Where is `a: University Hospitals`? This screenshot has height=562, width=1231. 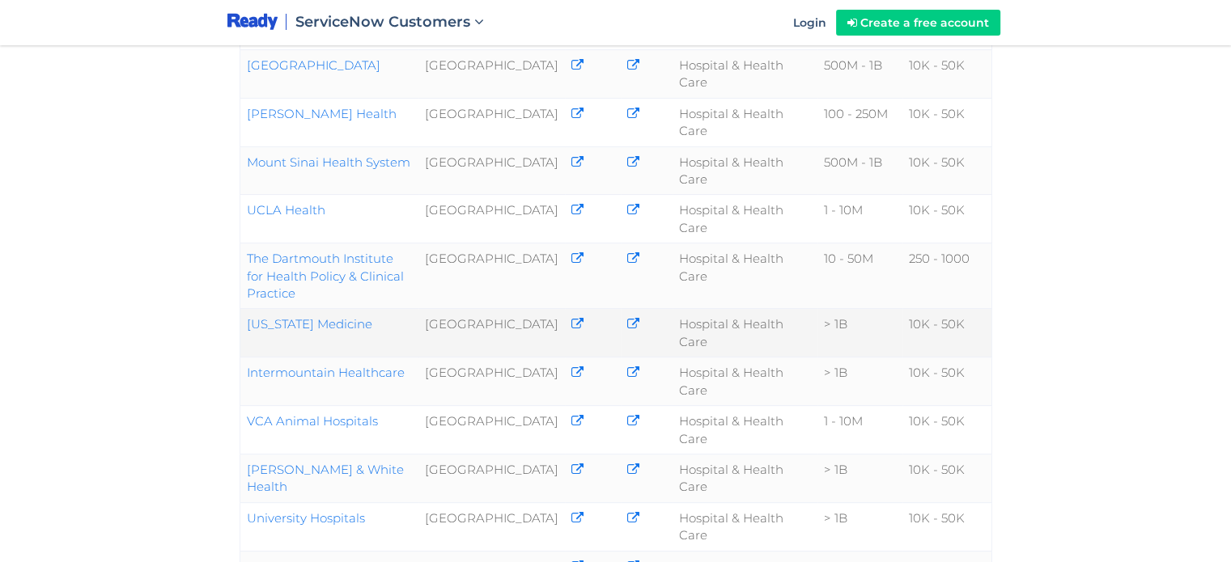 a: University Hospitals is located at coordinates (306, 518).